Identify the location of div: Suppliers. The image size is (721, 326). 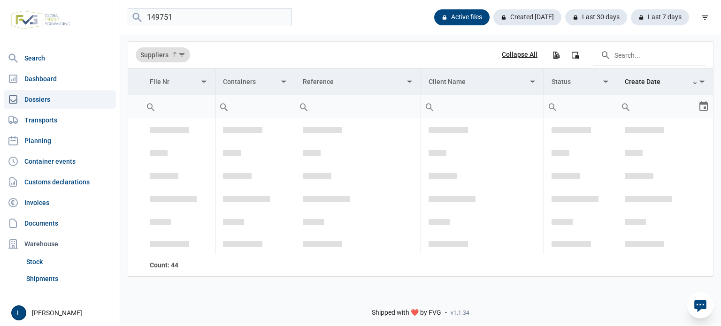
(163, 55).